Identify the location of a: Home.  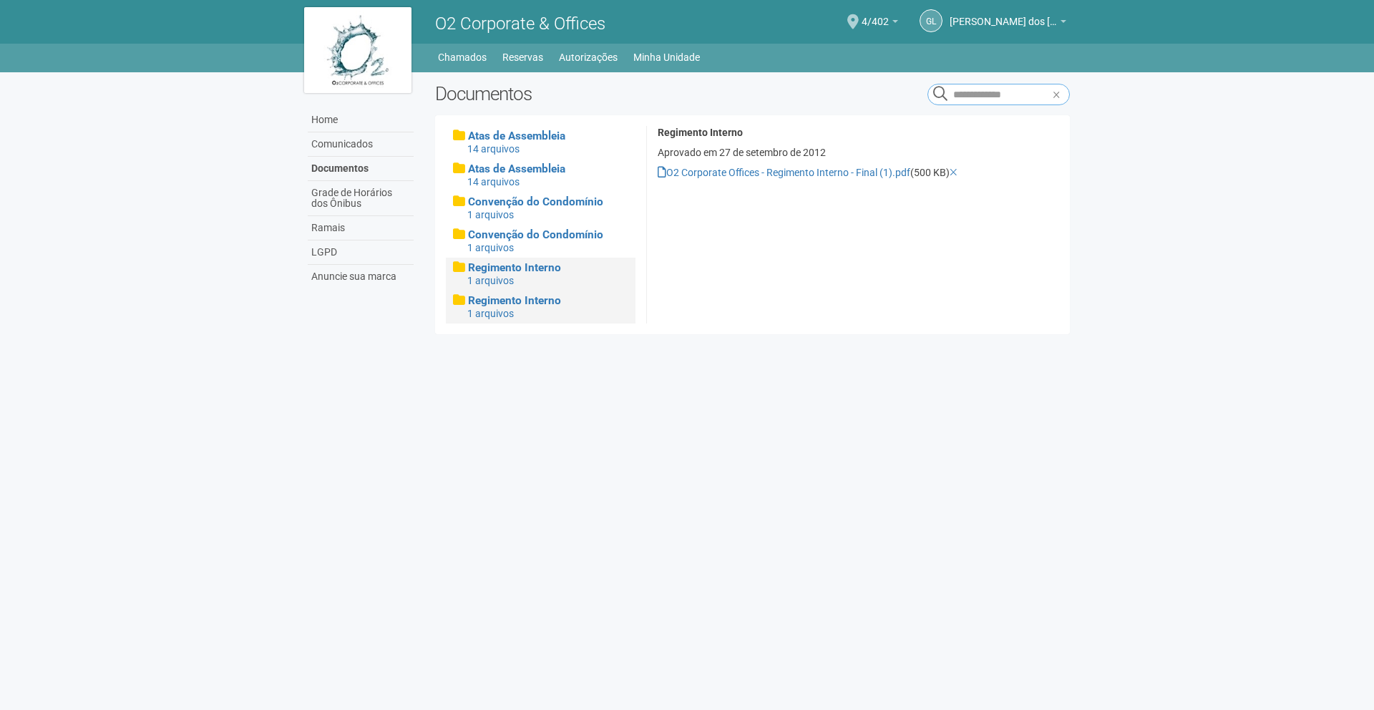
(361, 120).